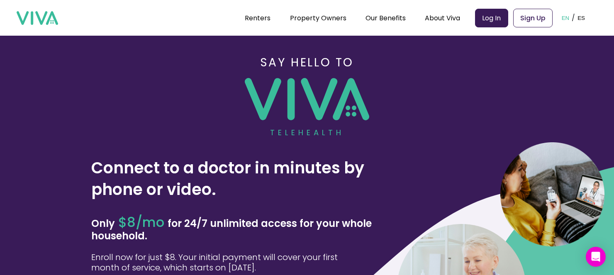  Describe the element at coordinates (491, 18) in the screenshot. I see `a: Log In` at that location.